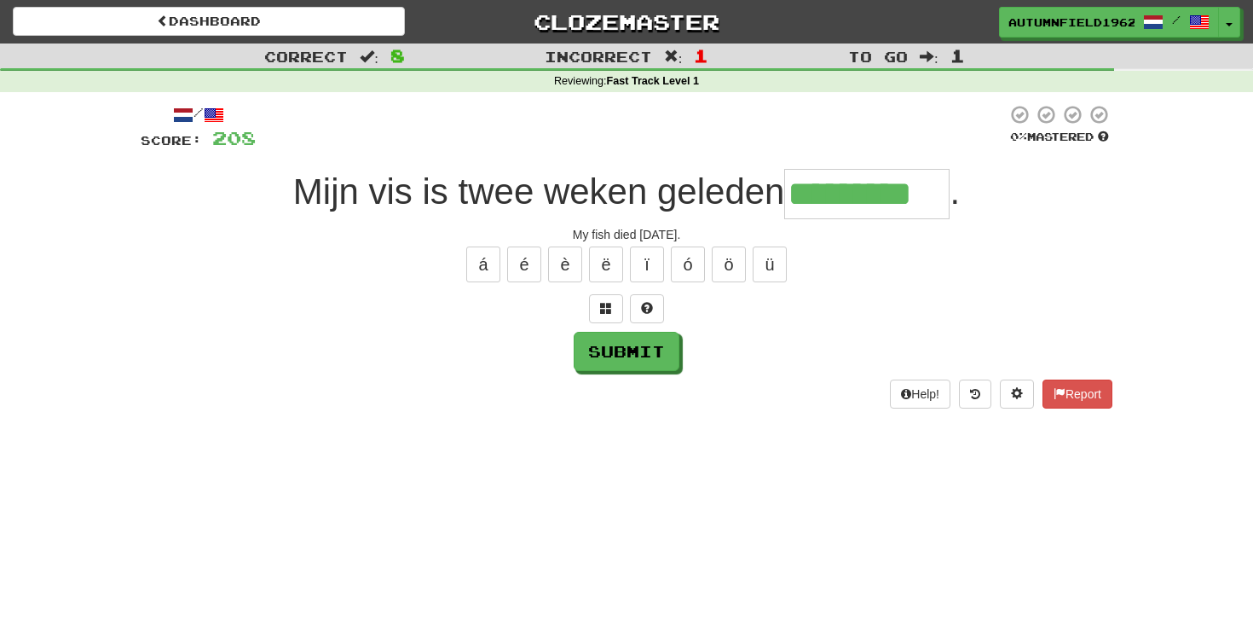 This screenshot has height=627, width=1253. I want to click on button: Report, so click(1078, 394).